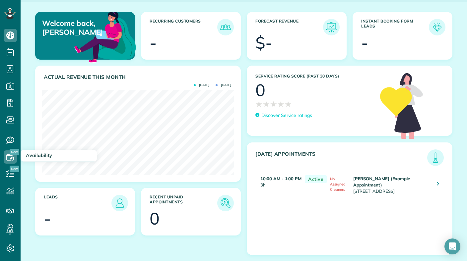 Image resolution: width=467 pixels, height=261 pixels. Describe the element at coordinates (315, 76) in the screenshot. I see `h3: Service Rating score (past 30 days)` at that location.